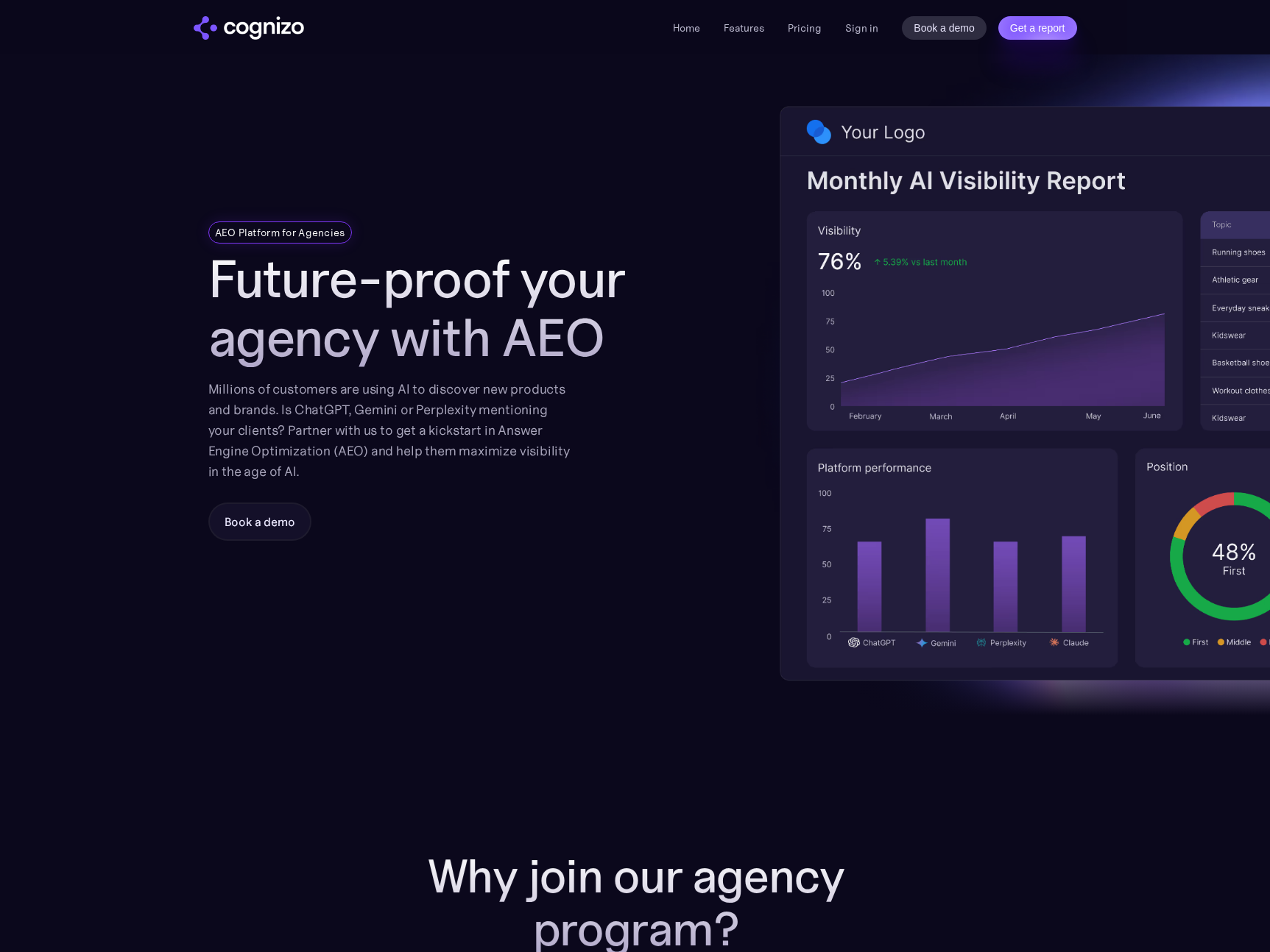  What do you see at coordinates (280, 232) in the screenshot?
I see `div: AEO Platform for Agencies` at bounding box center [280, 232].